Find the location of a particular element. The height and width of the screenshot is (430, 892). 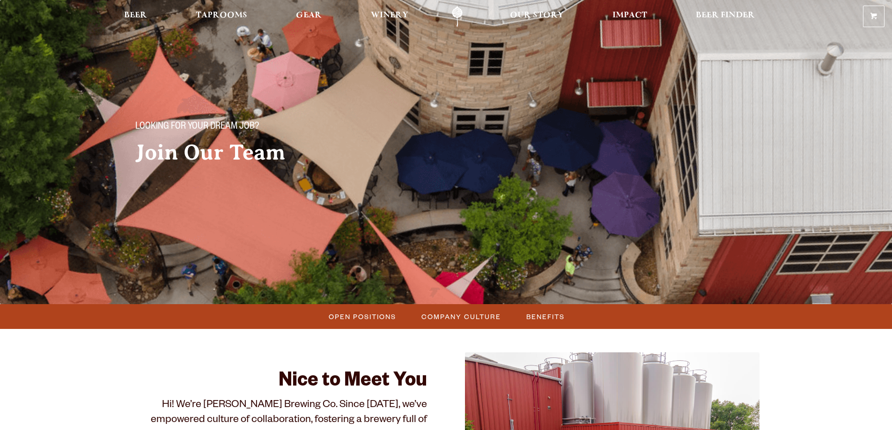

h2: Join Our Team is located at coordinates (281, 153).